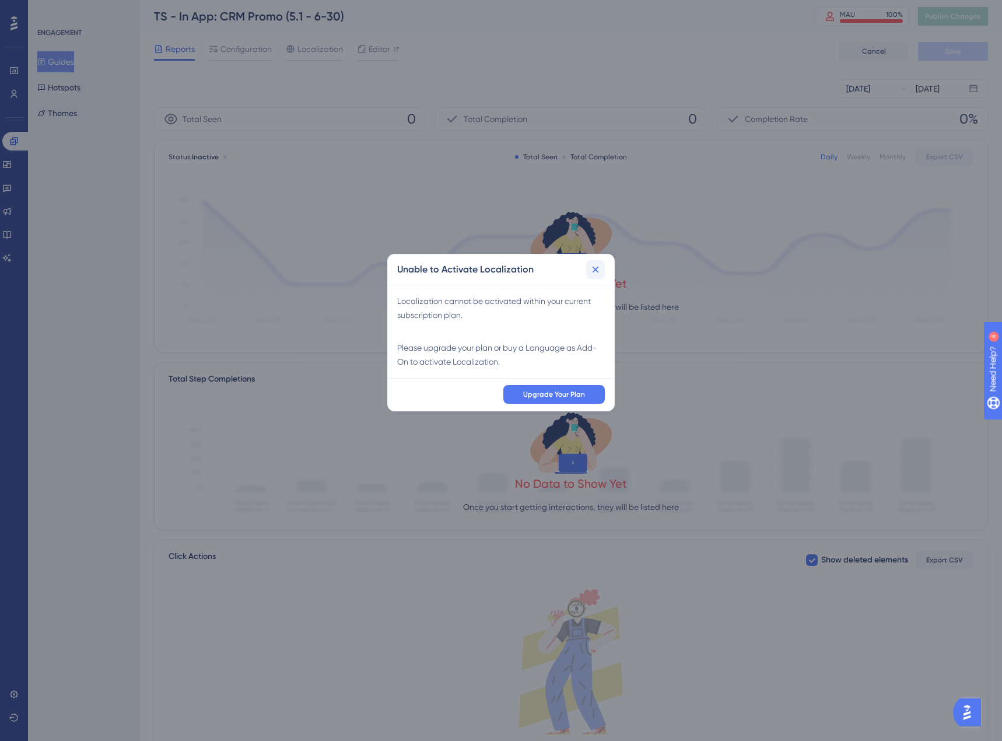  I want to click on div: Localization cannot be activated within your current subscription plan., so click(501, 308).